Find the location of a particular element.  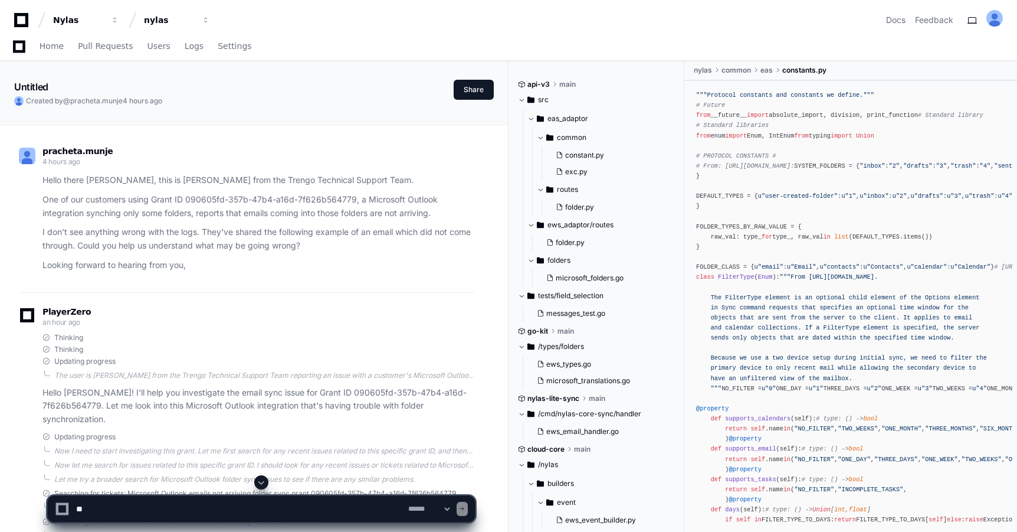

span: class is located at coordinates (705, 277).